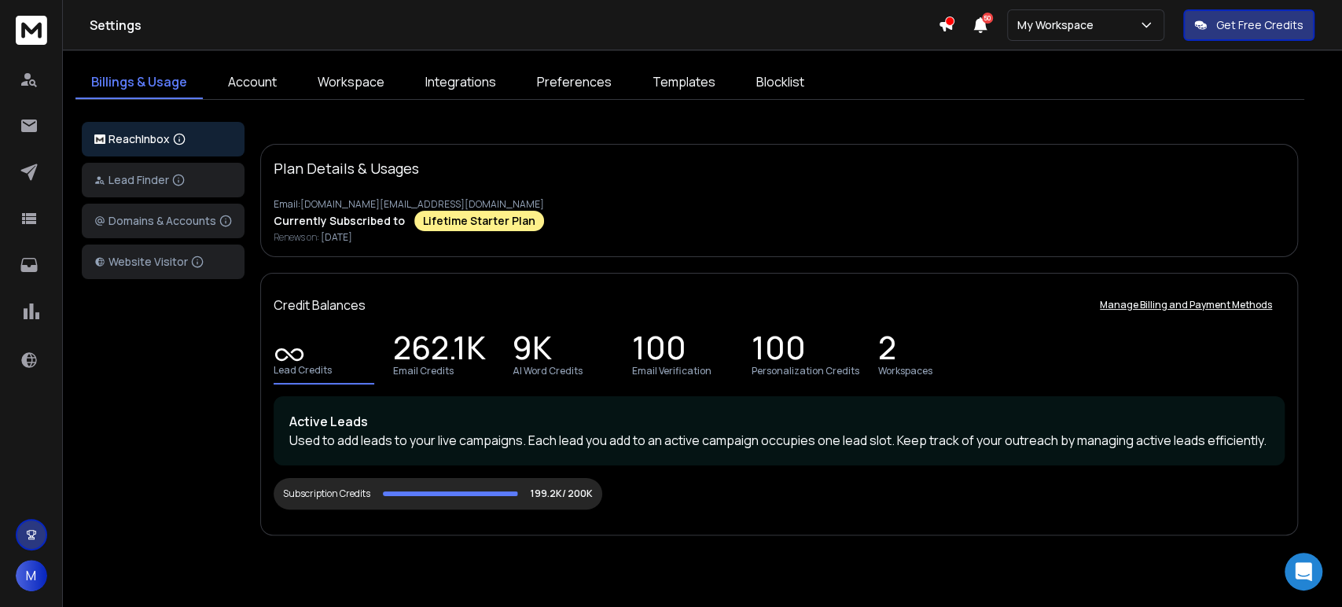 This screenshot has width=1342, height=607. Describe the element at coordinates (905, 371) in the screenshot. I see `p: Workspaces` at that location.